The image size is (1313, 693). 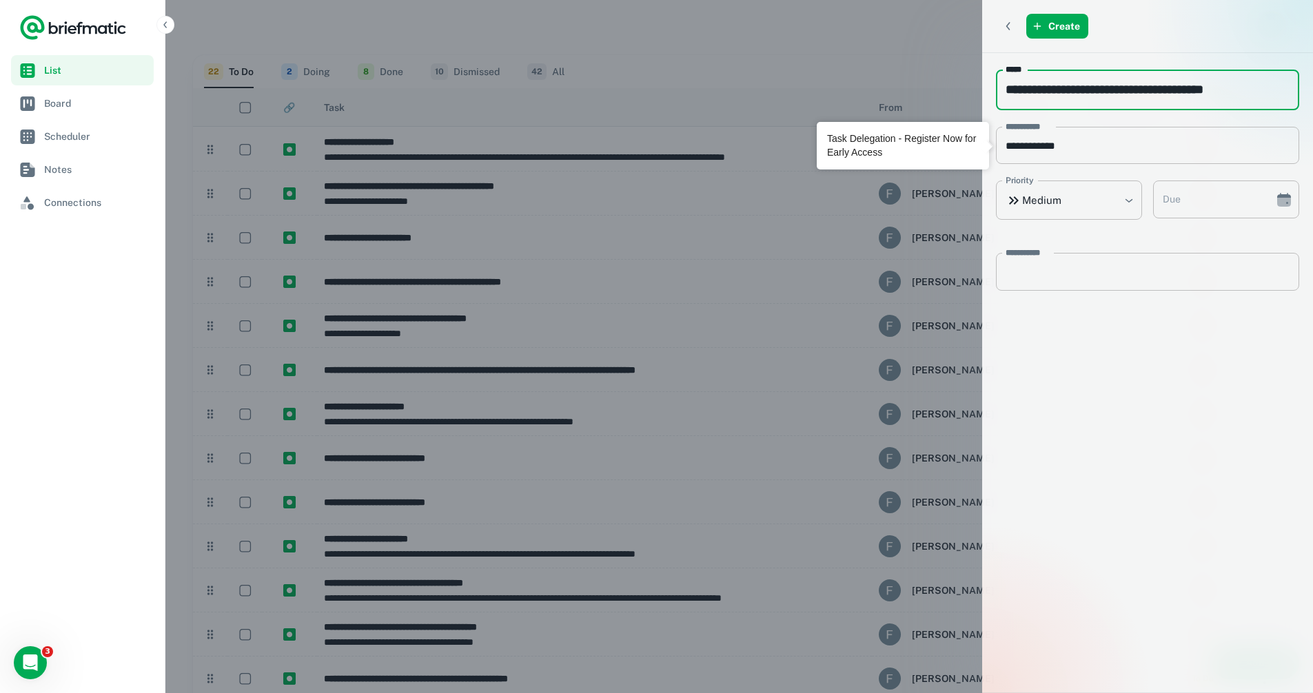 What do you see at coordinates (96, 103) in the screenshot?
I see `span: Board` at bounding box center [96, 103].